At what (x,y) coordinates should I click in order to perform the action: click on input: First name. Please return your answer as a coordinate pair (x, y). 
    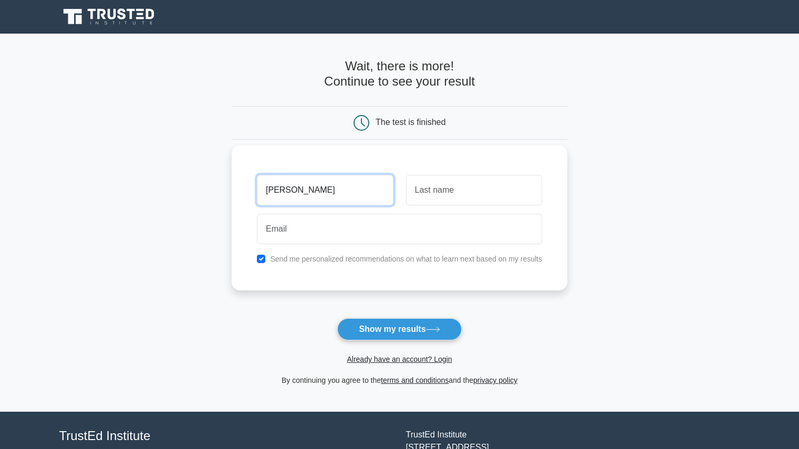
    Looking at the image, I should click on (325, 190).